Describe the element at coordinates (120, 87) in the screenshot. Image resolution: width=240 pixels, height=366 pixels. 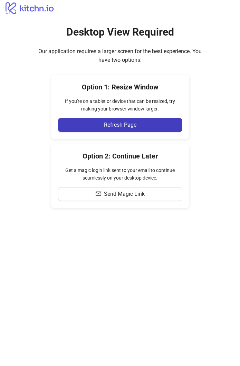
I see `h4: Option 1: Resize Window` at that location.